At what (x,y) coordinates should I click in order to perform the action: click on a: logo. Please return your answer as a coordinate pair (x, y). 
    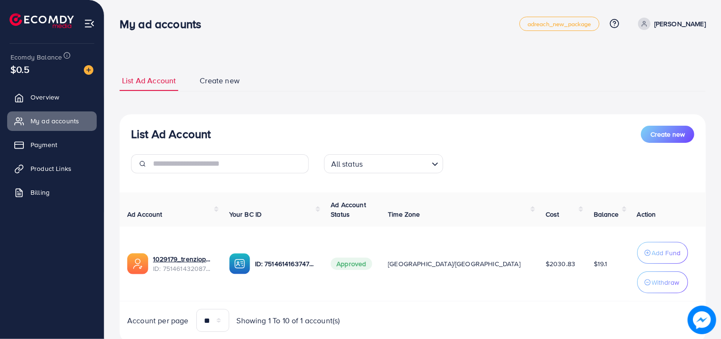
    Looking at the image, I should click on (41, 20).